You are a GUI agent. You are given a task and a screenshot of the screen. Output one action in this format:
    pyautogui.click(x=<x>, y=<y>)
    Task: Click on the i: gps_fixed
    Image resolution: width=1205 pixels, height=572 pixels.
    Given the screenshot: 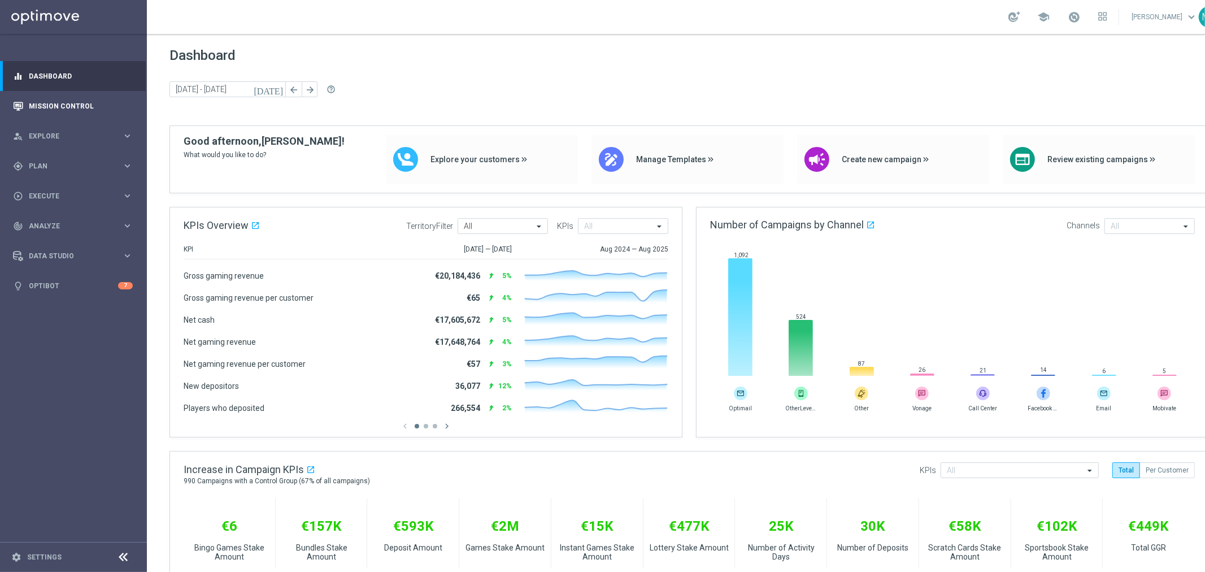 What is the action you would take?
    pyautogui.click(x=18, y=166)
    